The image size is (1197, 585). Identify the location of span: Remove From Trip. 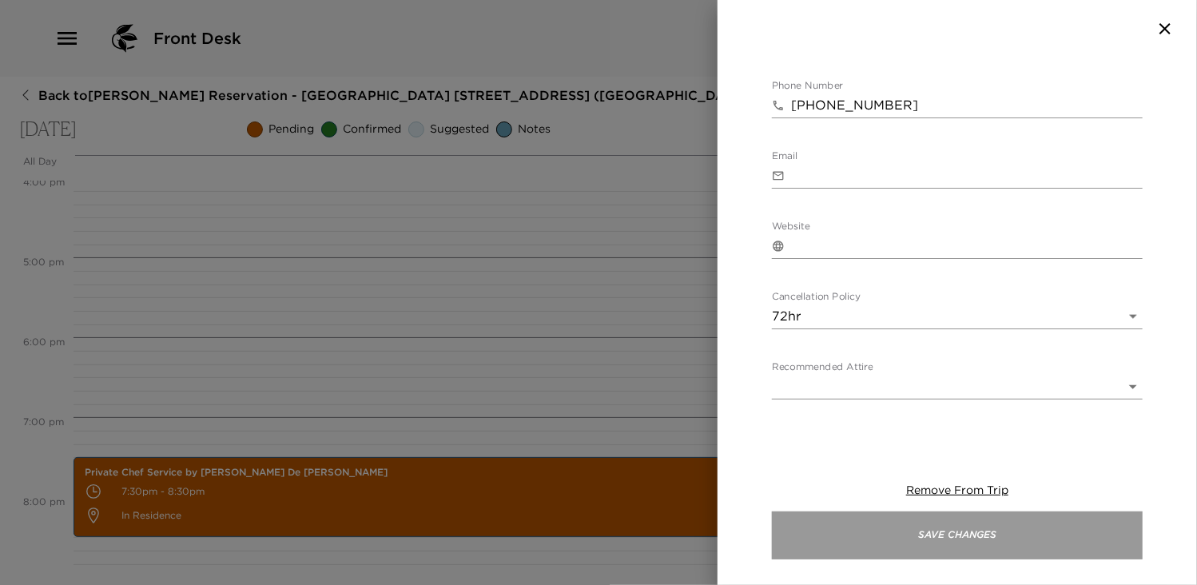
(957, 490).